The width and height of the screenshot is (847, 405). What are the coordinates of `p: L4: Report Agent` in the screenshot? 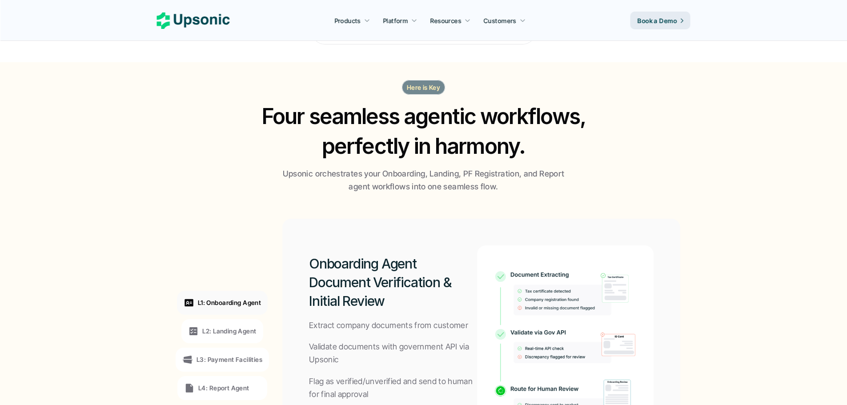 It's located at (224, 388).